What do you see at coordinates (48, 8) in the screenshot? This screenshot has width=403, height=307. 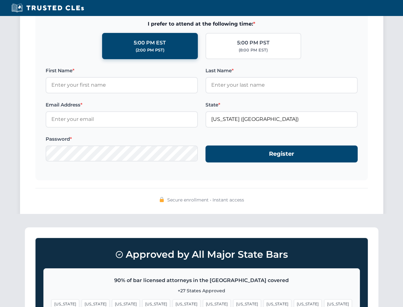 I see `img: Trusted CLEs` at bounding box center [48, 8].